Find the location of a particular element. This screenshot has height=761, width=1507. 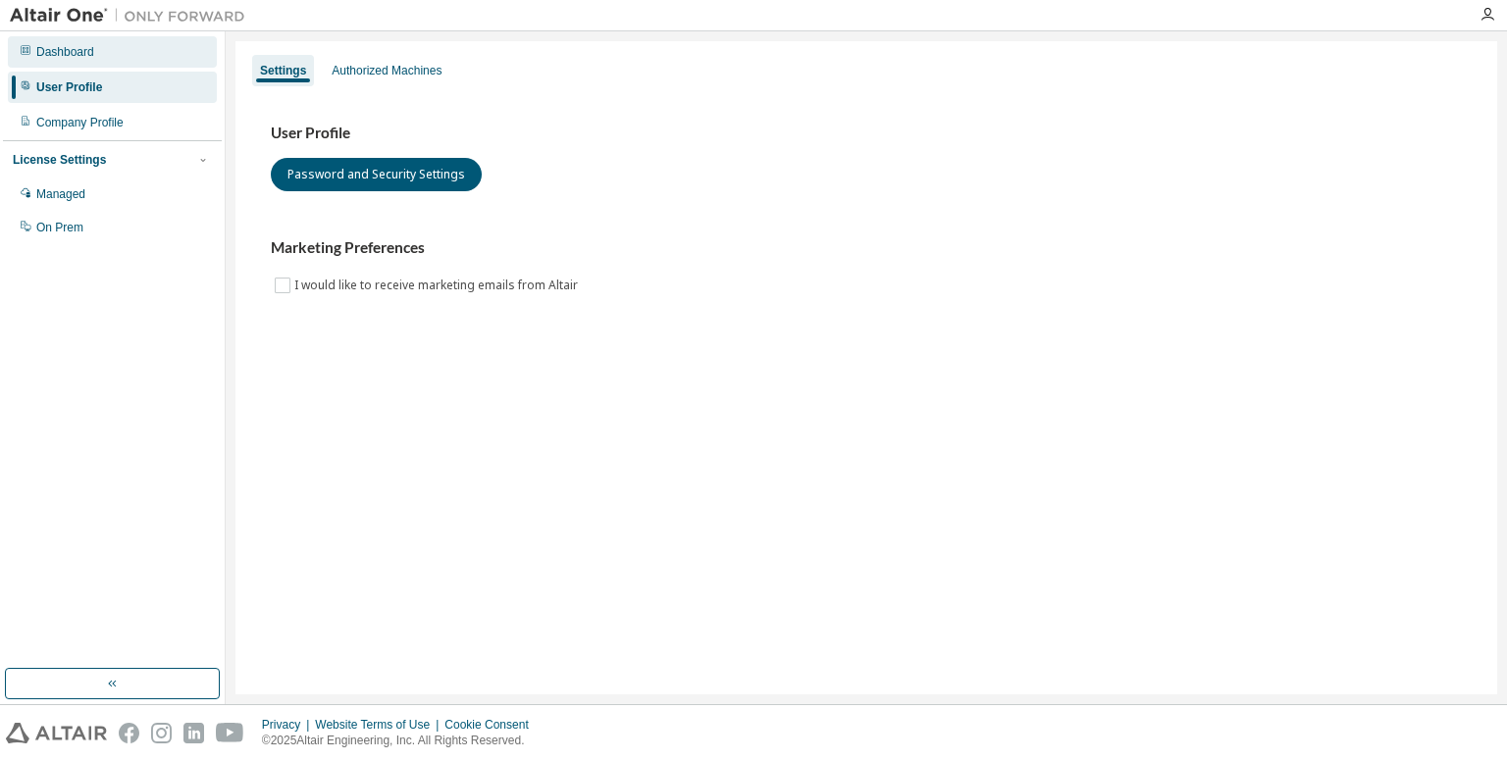

h3: Marketing Preferences is located at coordinates (866, 248).